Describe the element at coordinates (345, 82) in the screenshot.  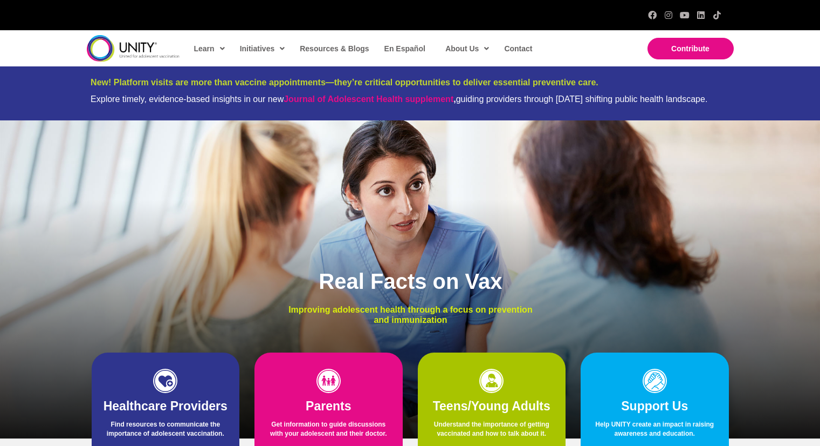
I see `span: New! Platform visits are more than vaccine appointments—they’re critical opportunities to deliver...` at that location.